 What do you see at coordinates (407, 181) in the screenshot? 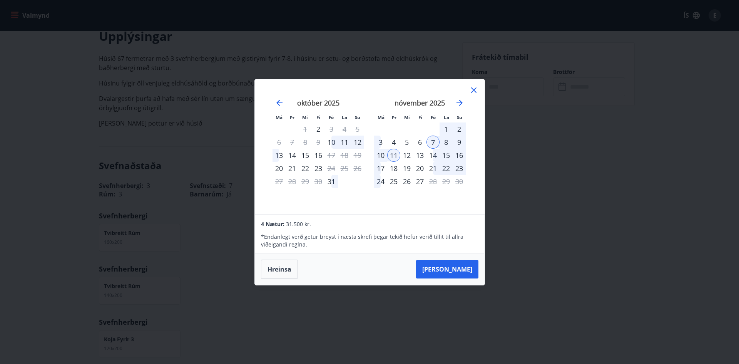
I see `td: Choose miðvikudagur, 26. nóvember 2025 as your check-in date. It’s available.` at bounding box center [407, 181].